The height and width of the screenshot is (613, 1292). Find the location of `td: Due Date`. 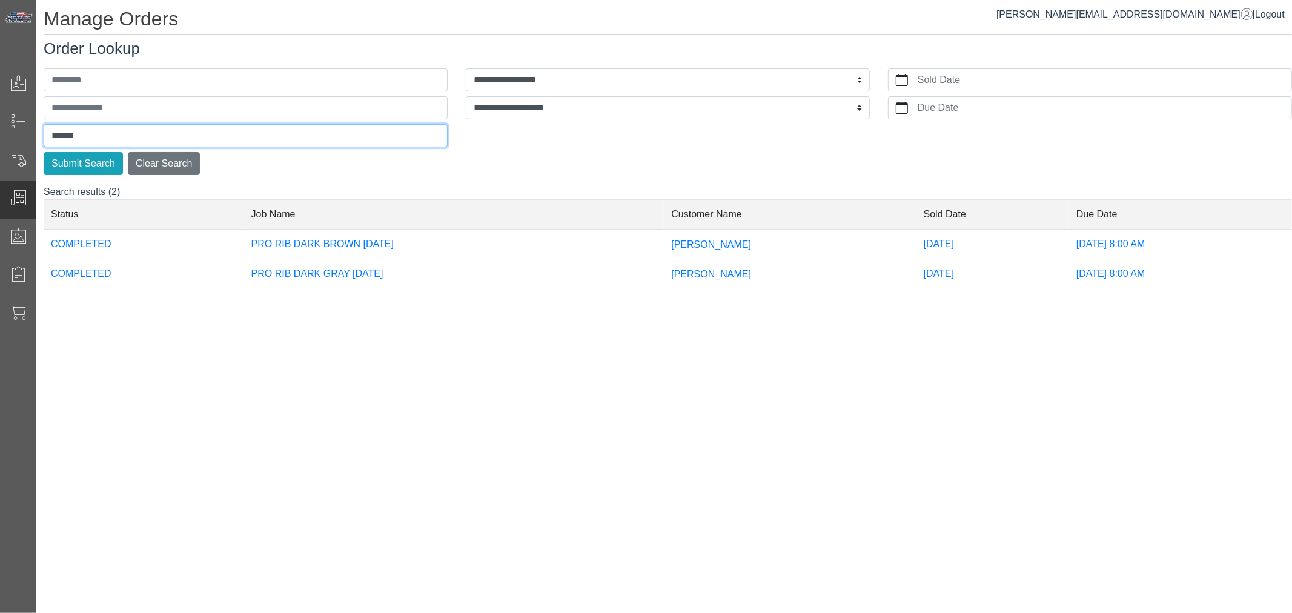

td: Due Date is located at coordinates (1181, 214).